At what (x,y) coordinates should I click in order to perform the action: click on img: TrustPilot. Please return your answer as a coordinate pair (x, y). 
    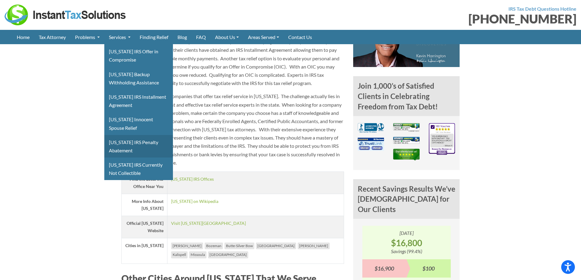
    Looking at the image, I should click on (406, 155).